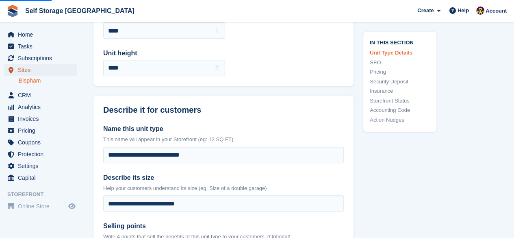 Image resolution: width=514 pixels, height=238 pixels. Describe the element at coordinates (224, 178) in the screenshot. I see `label: Describe its size` at that location.